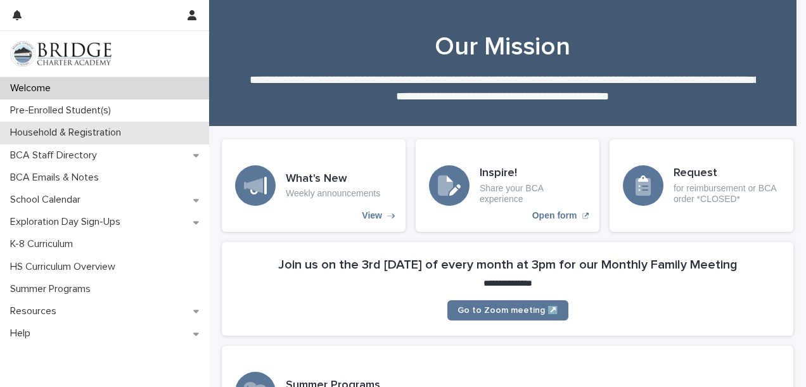  I want to click on h1: Our Mission, so click(503, 47).